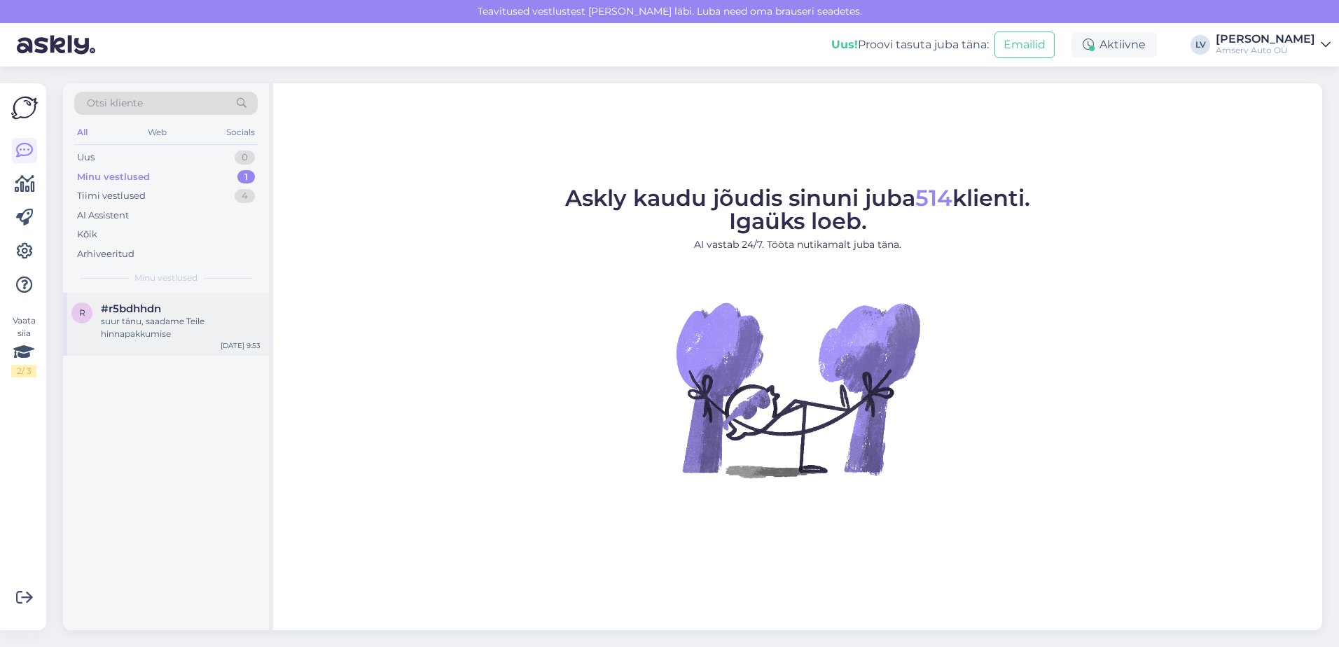  What do you see at coordinates (24, 346) in the screenshot?
I see `div: Vaata siia` at bounding box center [24, 346].